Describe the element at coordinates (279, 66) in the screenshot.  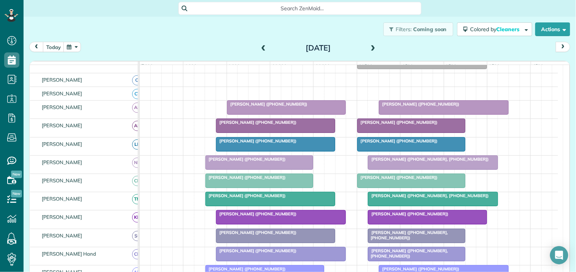
I see `span: 10am` at that location.